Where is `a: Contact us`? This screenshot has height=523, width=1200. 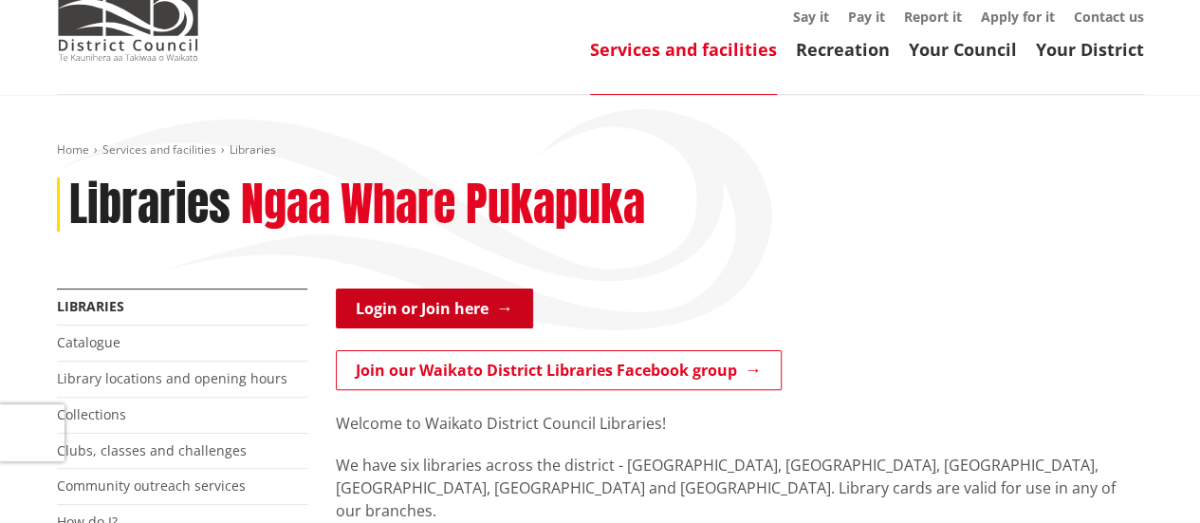 a: Contact us is located at coordinates (1109, 16).